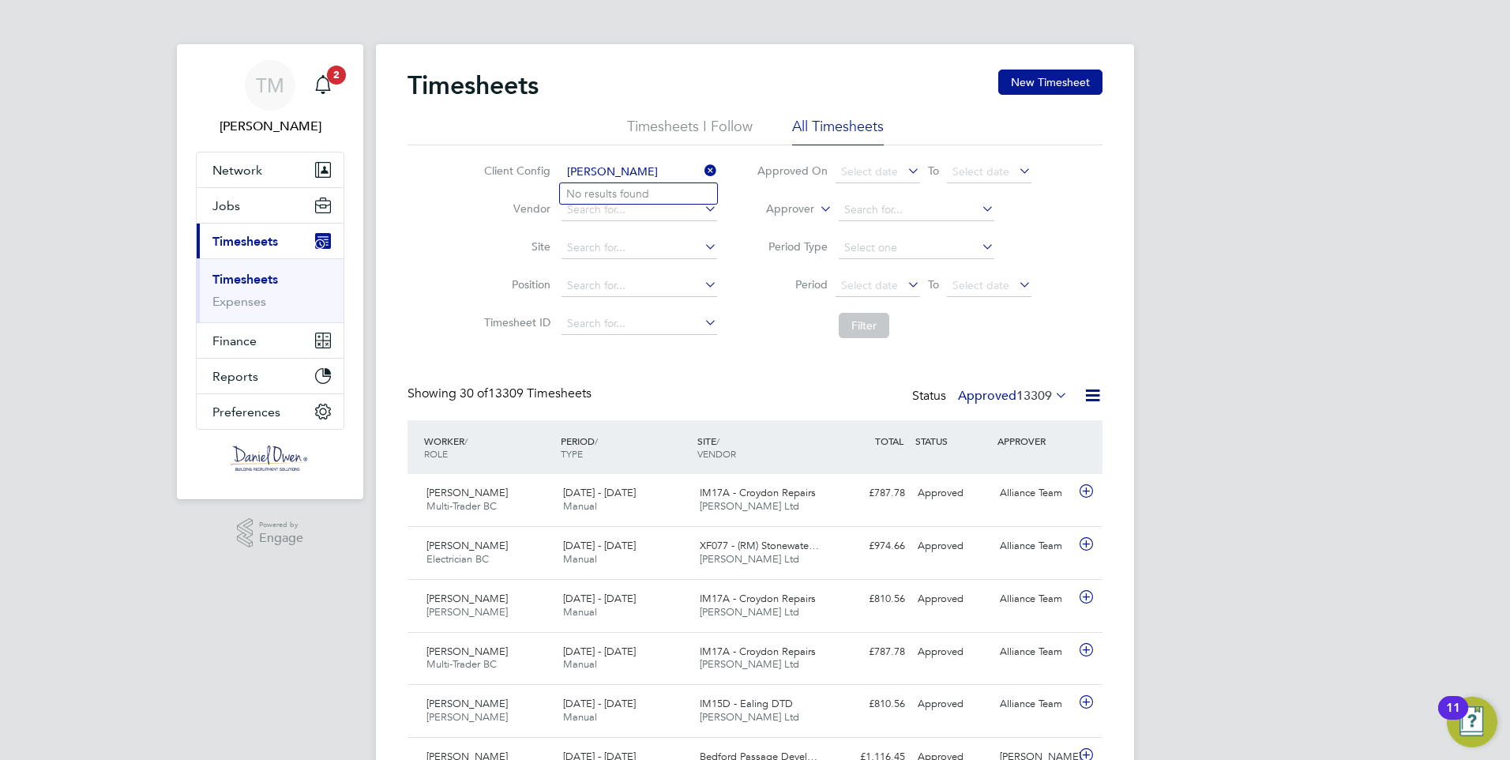 The width and height of the screenshot is (1510, 760). I want to click on a: Go to home page, so click(270, 458).